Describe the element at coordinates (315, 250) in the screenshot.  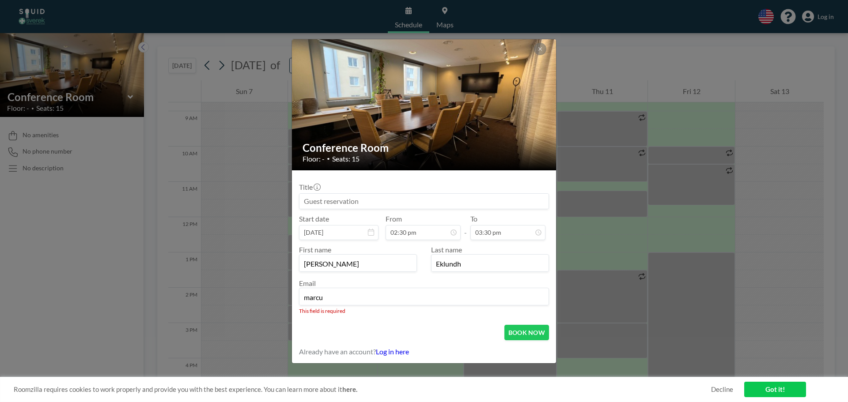
I see `label: First name` at that location.